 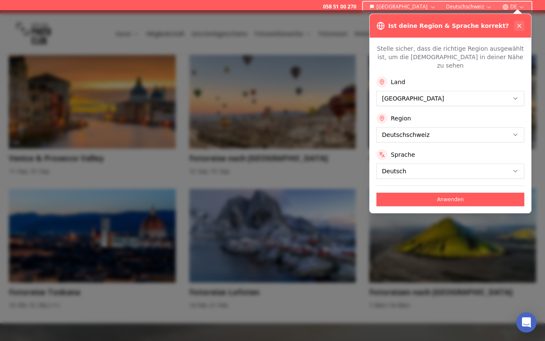 I want to click on label: Land, so click(x=398, y=82).